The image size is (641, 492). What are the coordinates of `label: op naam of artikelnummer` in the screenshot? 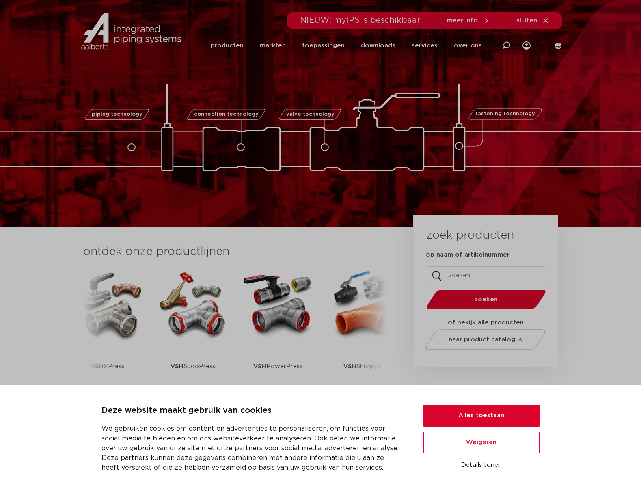 It's located at (468, 255).